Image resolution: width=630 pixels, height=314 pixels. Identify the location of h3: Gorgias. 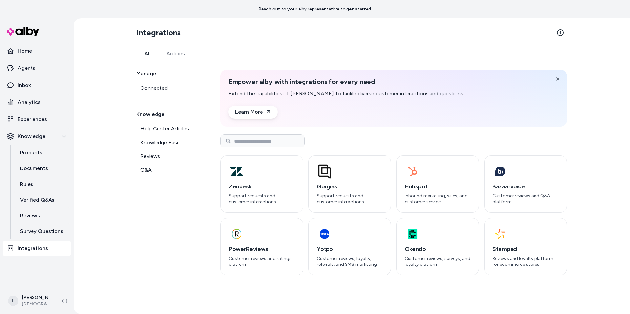
(350, 187).